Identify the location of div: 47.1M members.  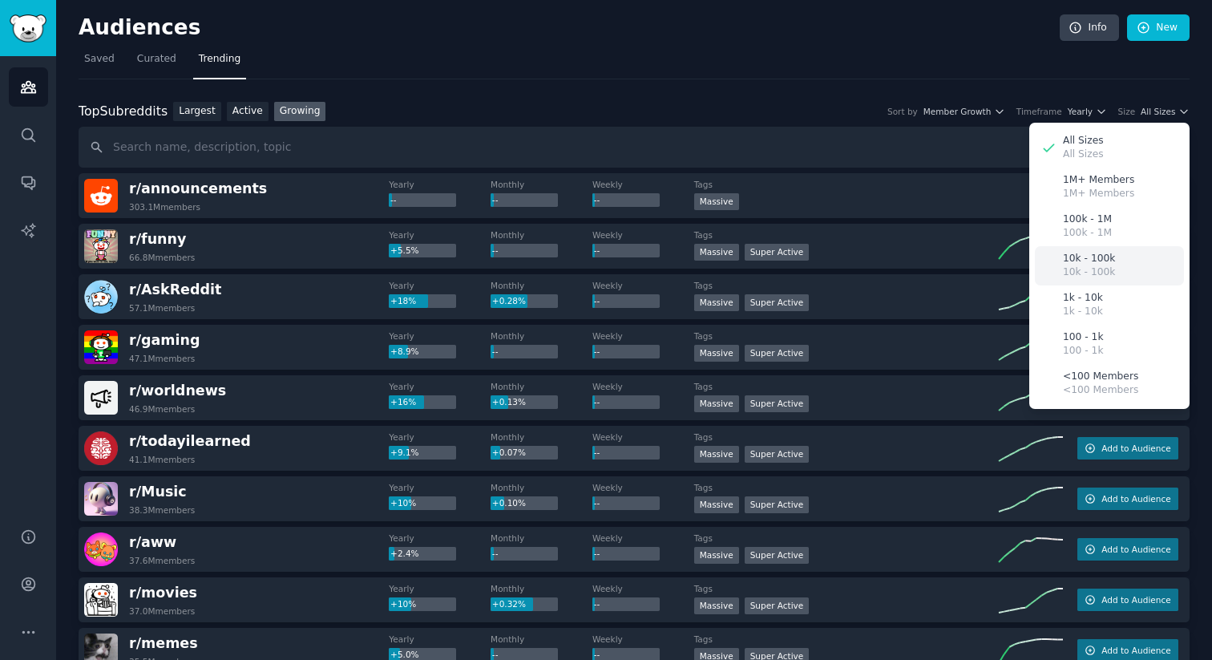
(162, 358).